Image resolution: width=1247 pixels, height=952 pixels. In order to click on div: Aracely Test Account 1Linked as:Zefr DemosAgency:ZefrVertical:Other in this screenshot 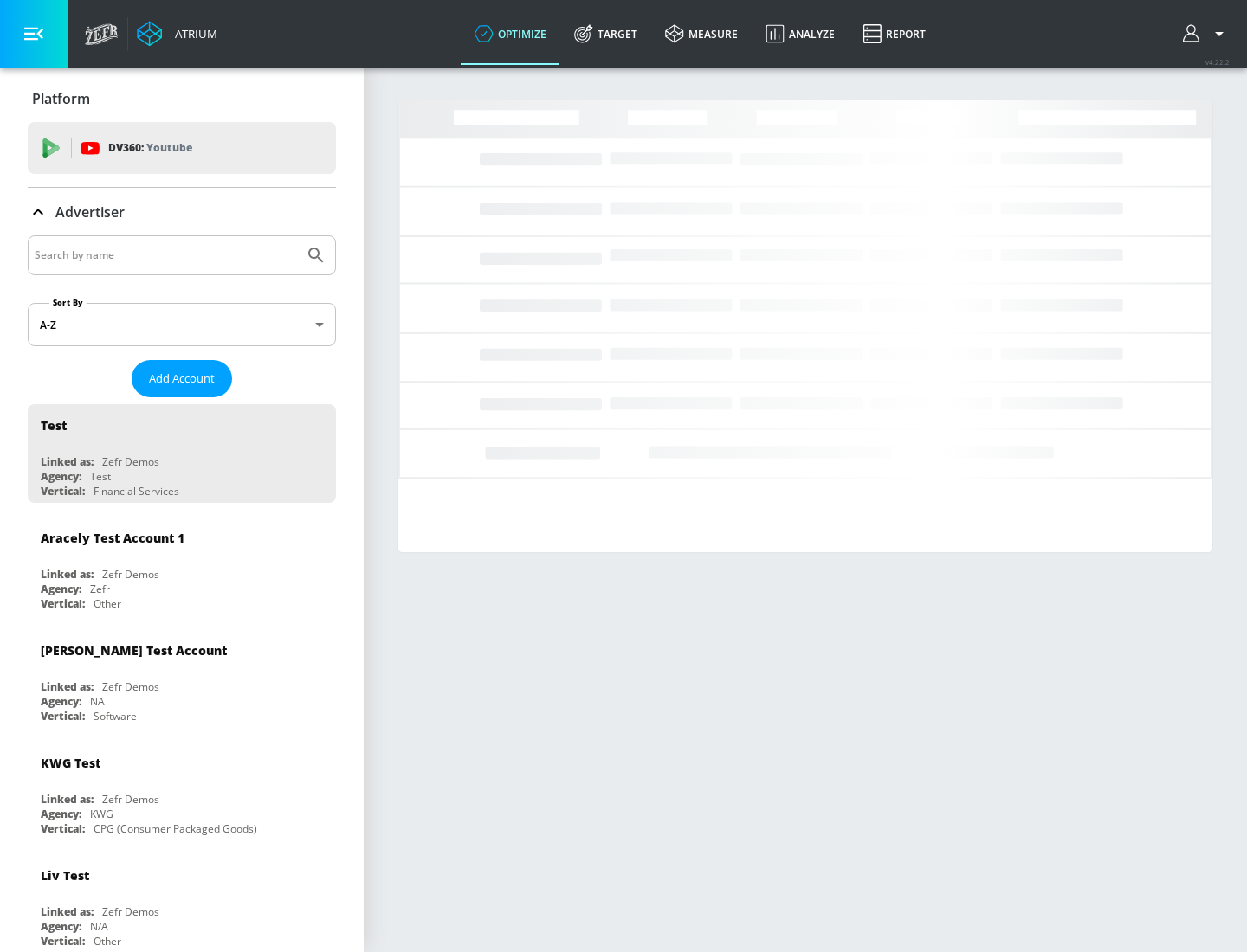, I will do `click(182, 567)`.